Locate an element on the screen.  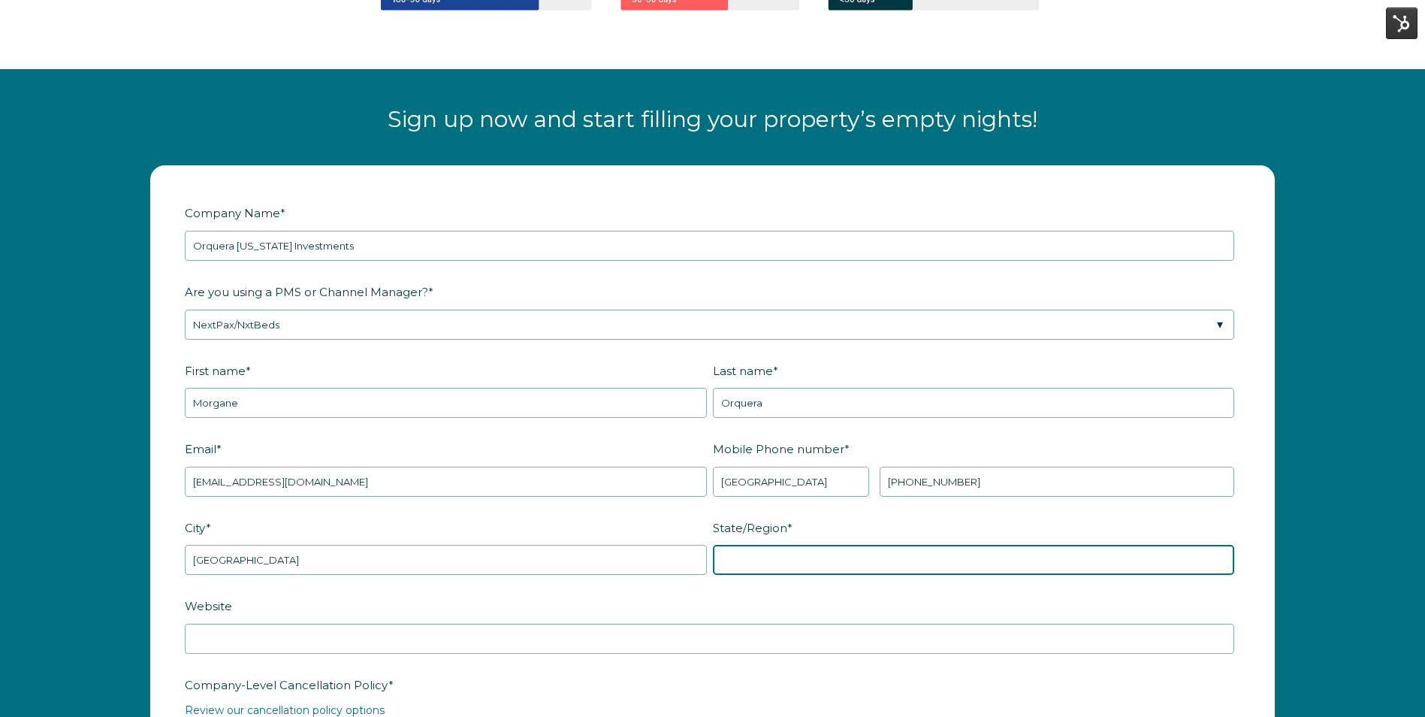
span: Email is located at coordinates (201, 448).